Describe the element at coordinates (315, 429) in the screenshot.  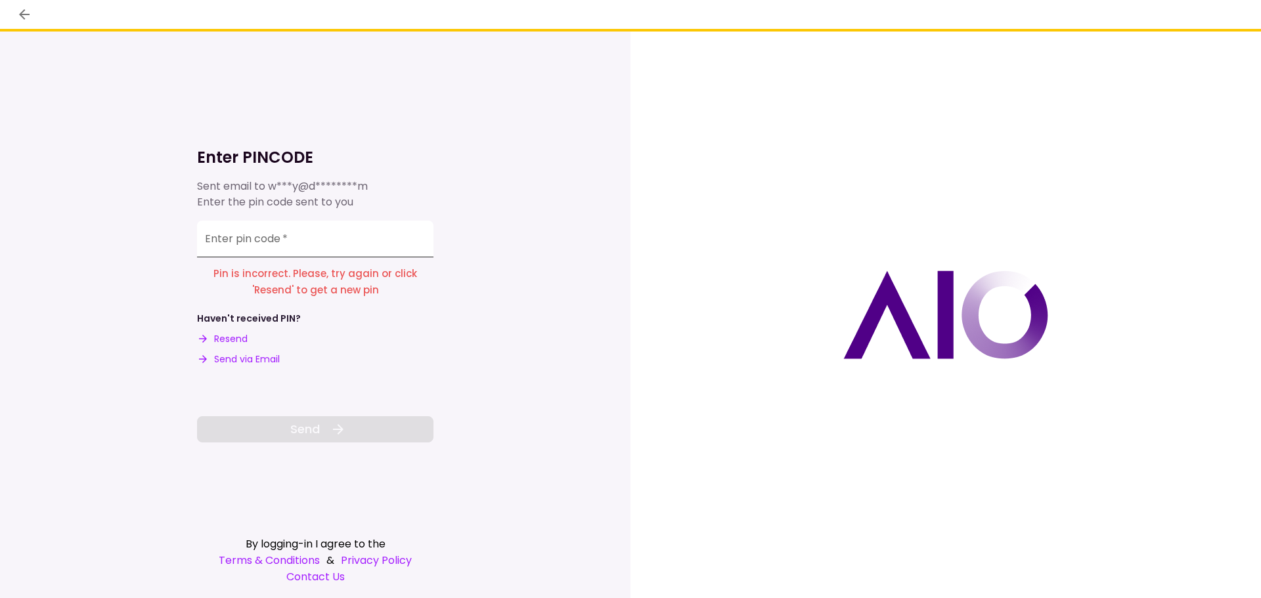
I see `button: Send` at that location.